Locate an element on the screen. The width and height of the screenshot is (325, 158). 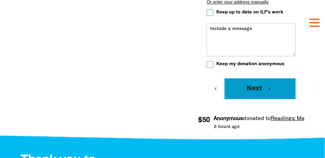
button: chevron_left is located at coordinates (216, 89).